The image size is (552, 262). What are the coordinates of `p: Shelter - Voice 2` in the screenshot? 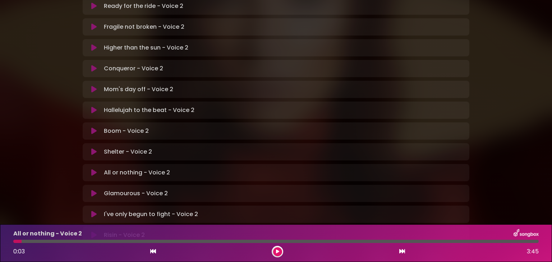 It's located at (128, 152).